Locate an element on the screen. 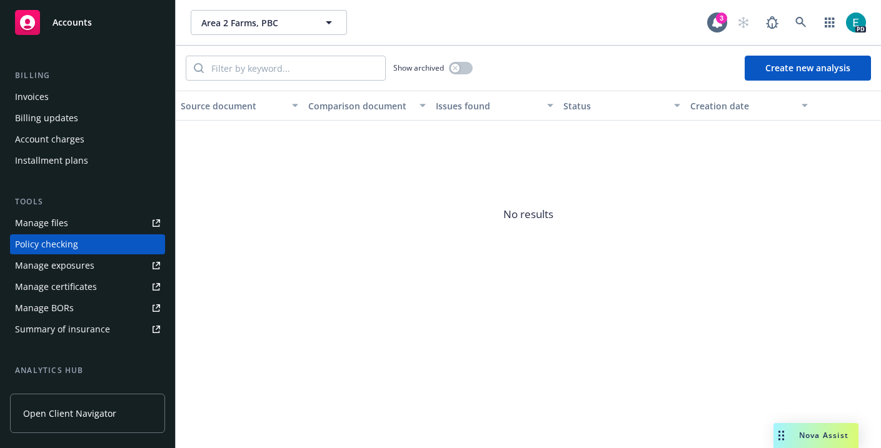  div: Analytics hub is located at coordinates (88, 371).